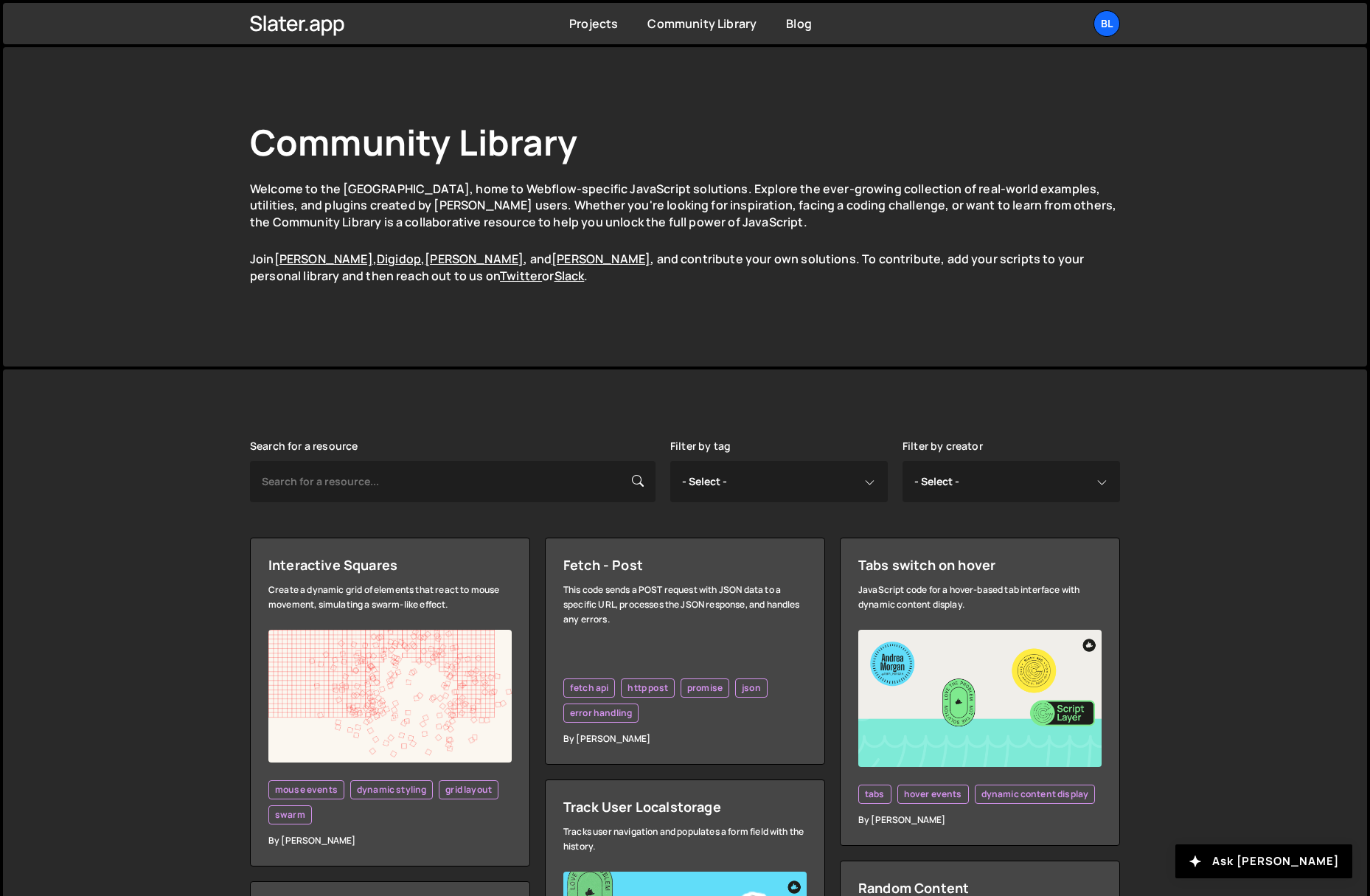  Describe the element at coordinates (570, 276) in the screenshot. I see `a: Slack` at that location.